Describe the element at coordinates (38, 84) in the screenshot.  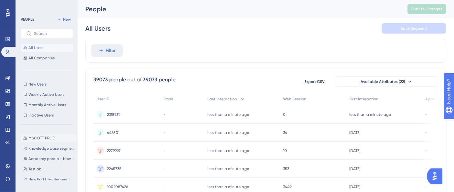
I see `span: New Users` at that location.